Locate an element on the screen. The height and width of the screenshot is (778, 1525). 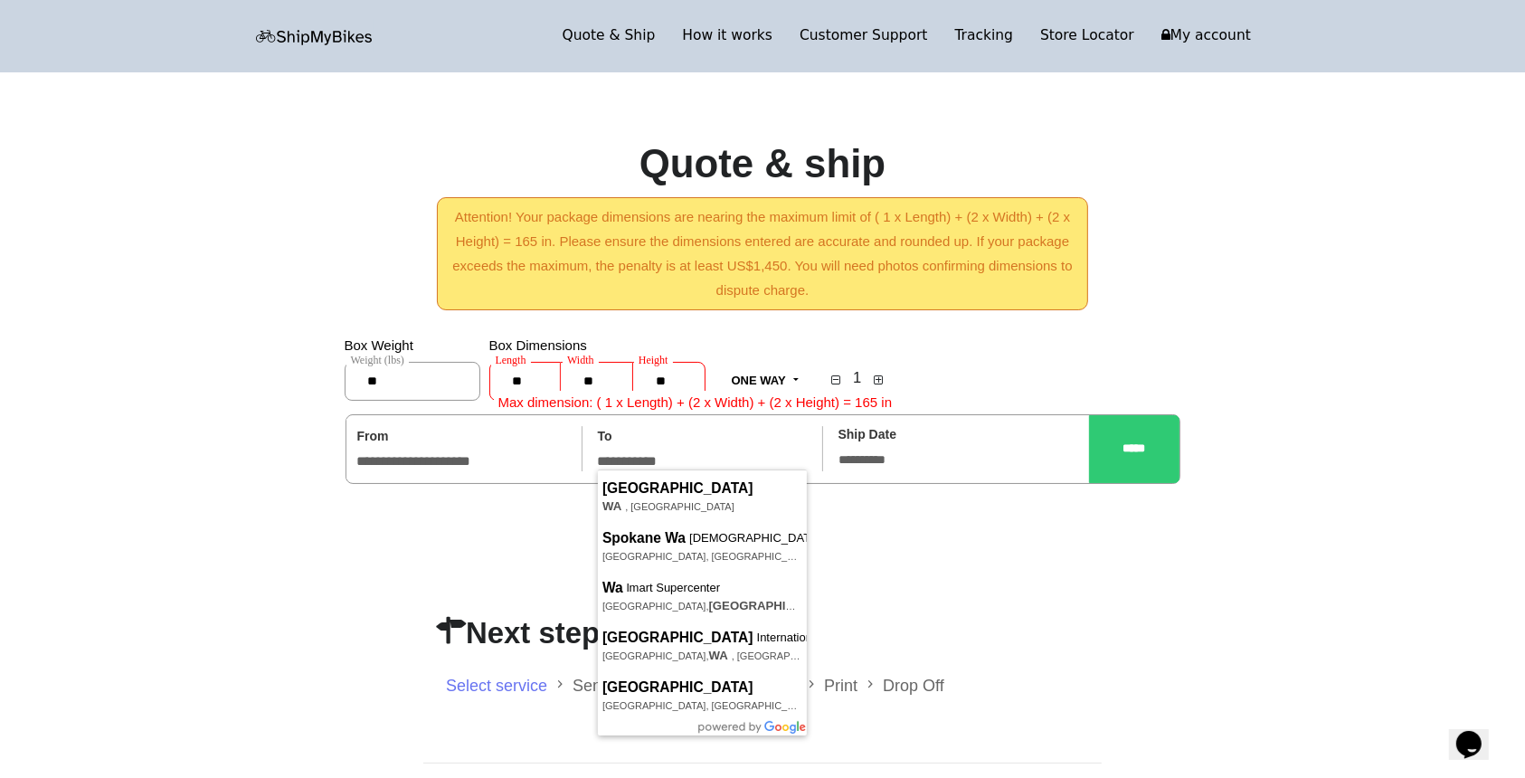
a: How it works is located at coordinates (727, 36).